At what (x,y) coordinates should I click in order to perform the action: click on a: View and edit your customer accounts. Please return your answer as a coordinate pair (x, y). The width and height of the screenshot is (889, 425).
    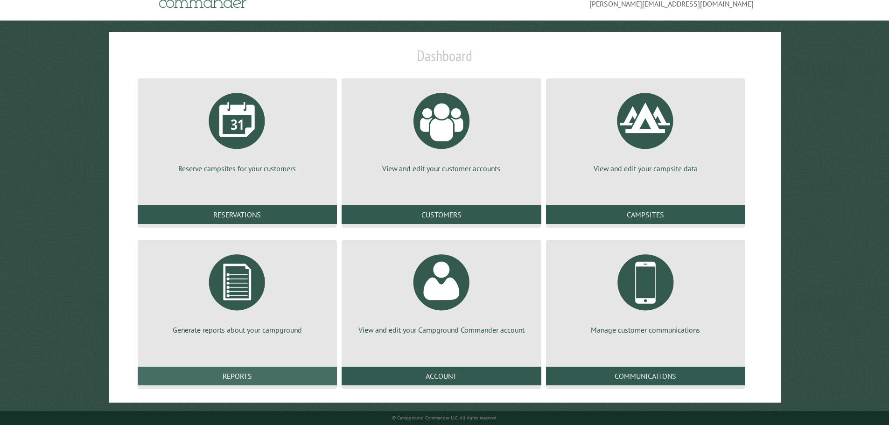
    Looking at the image, I should click on (441, 130).